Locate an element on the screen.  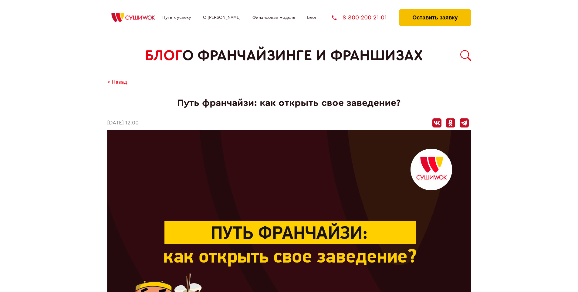
a: 8 800 200 21 01 is located at coordinates (359, 18).